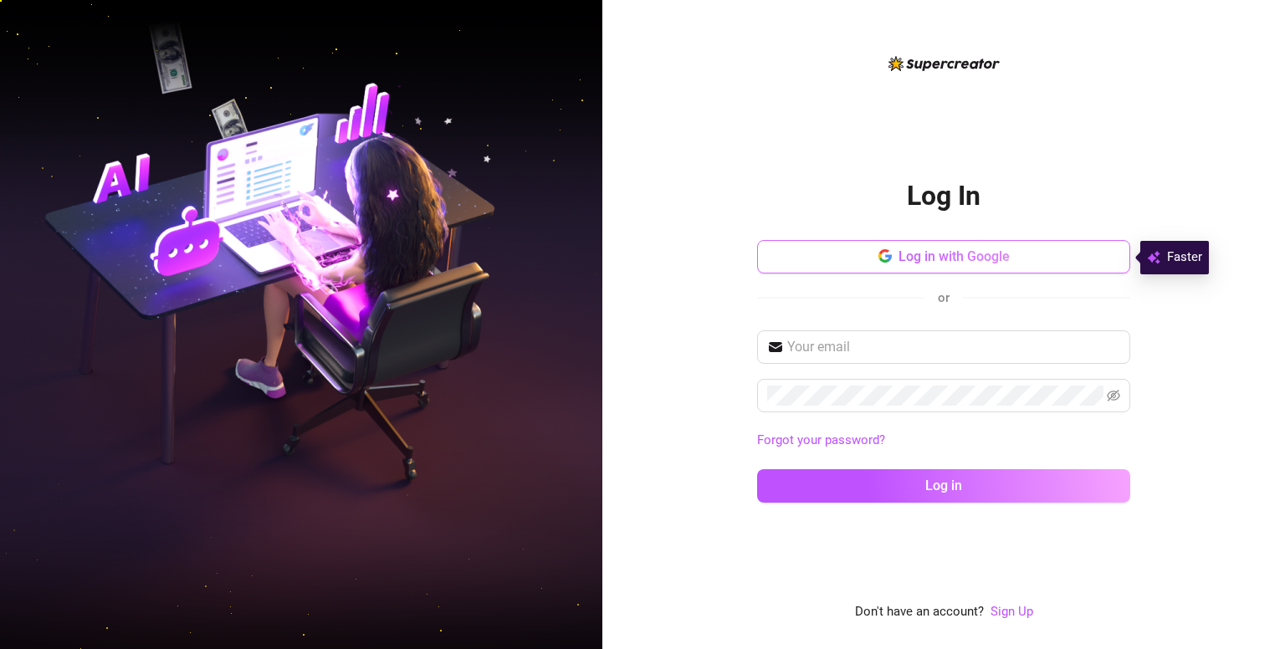  I want to click on span: Log in, so click(943, 485).